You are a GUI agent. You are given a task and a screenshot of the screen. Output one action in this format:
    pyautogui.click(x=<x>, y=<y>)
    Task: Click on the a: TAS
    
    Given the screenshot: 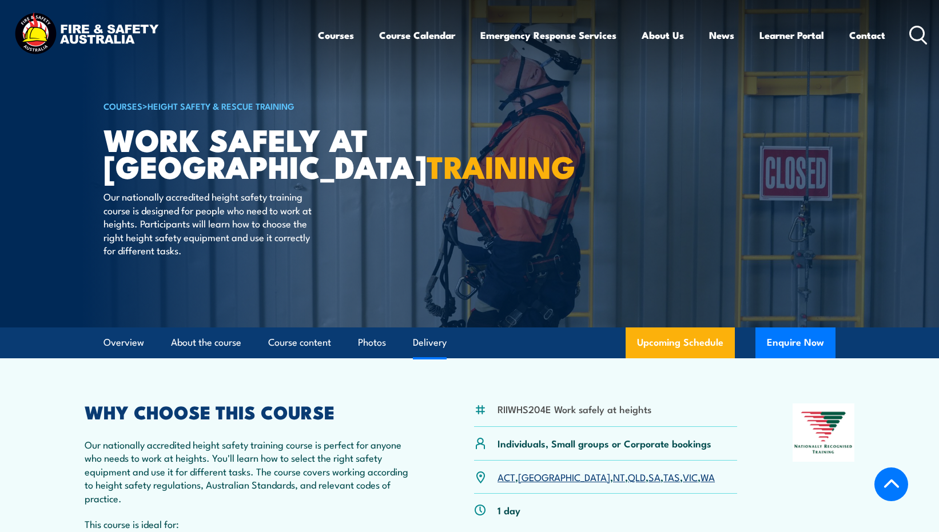 What is the action you would take?
    pyautogui.click(x=671, y=477)
    